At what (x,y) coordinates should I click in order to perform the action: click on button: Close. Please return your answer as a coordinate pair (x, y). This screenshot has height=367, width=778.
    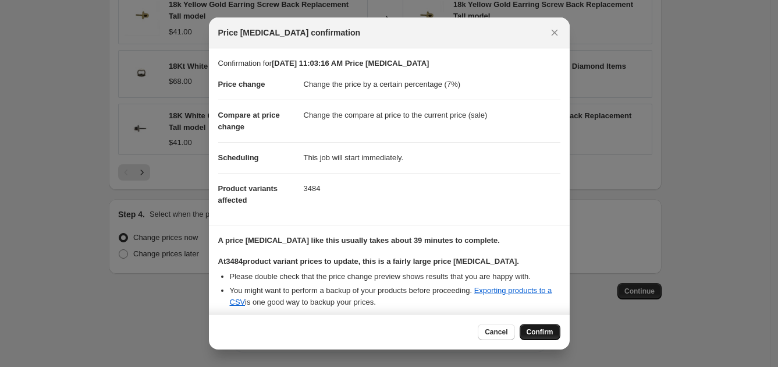
    Looking at the image, I should click on (555, 33).